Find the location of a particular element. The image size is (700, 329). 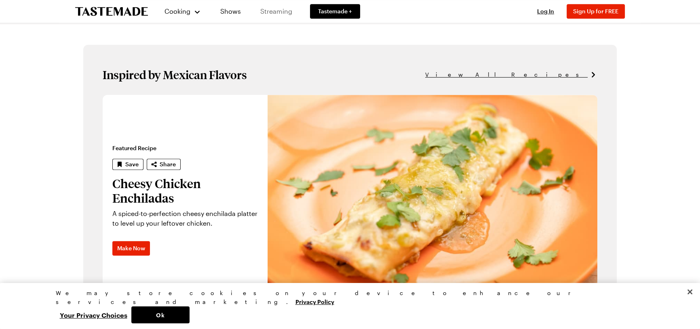

button: Close is located at coordinates (690, 292).